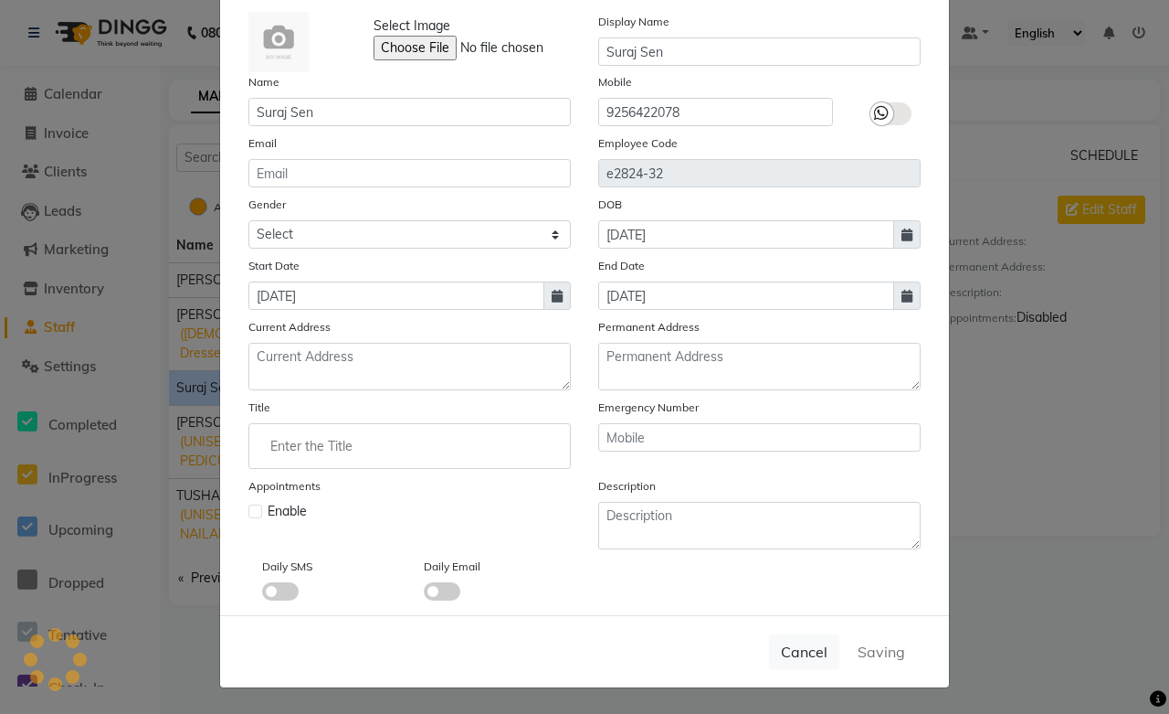  What do you see at coordinates (615, 82) in the screenshot?
I see `label: Mobile` at bounding box center [615, 82].